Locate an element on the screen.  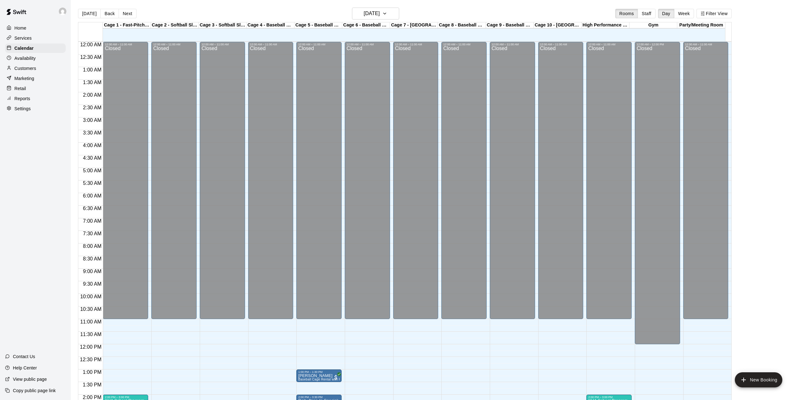
div: Calendar is located at coordinates (35, 48).